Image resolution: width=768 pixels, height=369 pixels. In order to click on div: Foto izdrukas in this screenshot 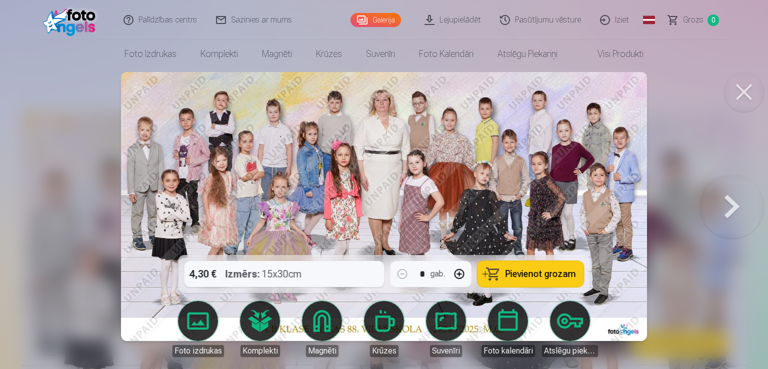, I will do `click(198, 351)`.